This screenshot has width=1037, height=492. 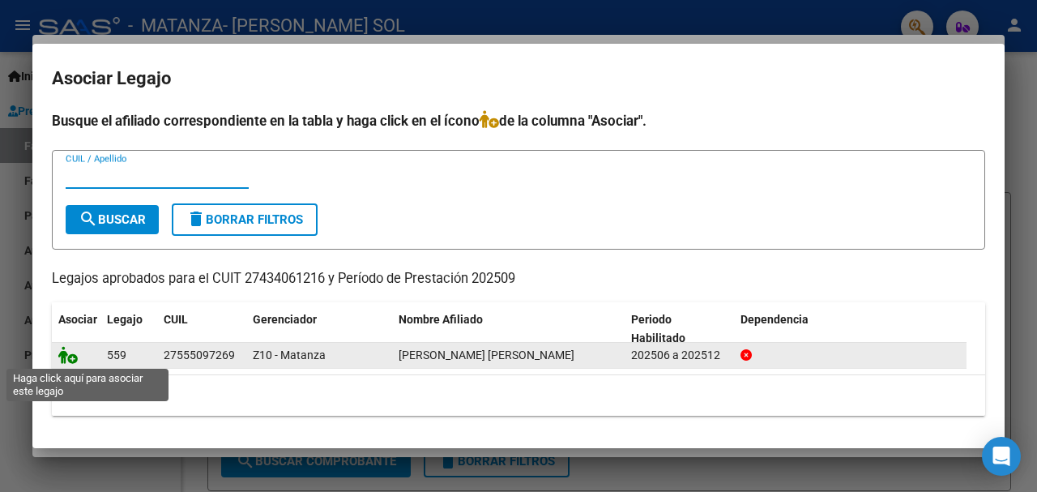 I want to click on datatable-header-cell: CUIL, so click(x=202, y=329).